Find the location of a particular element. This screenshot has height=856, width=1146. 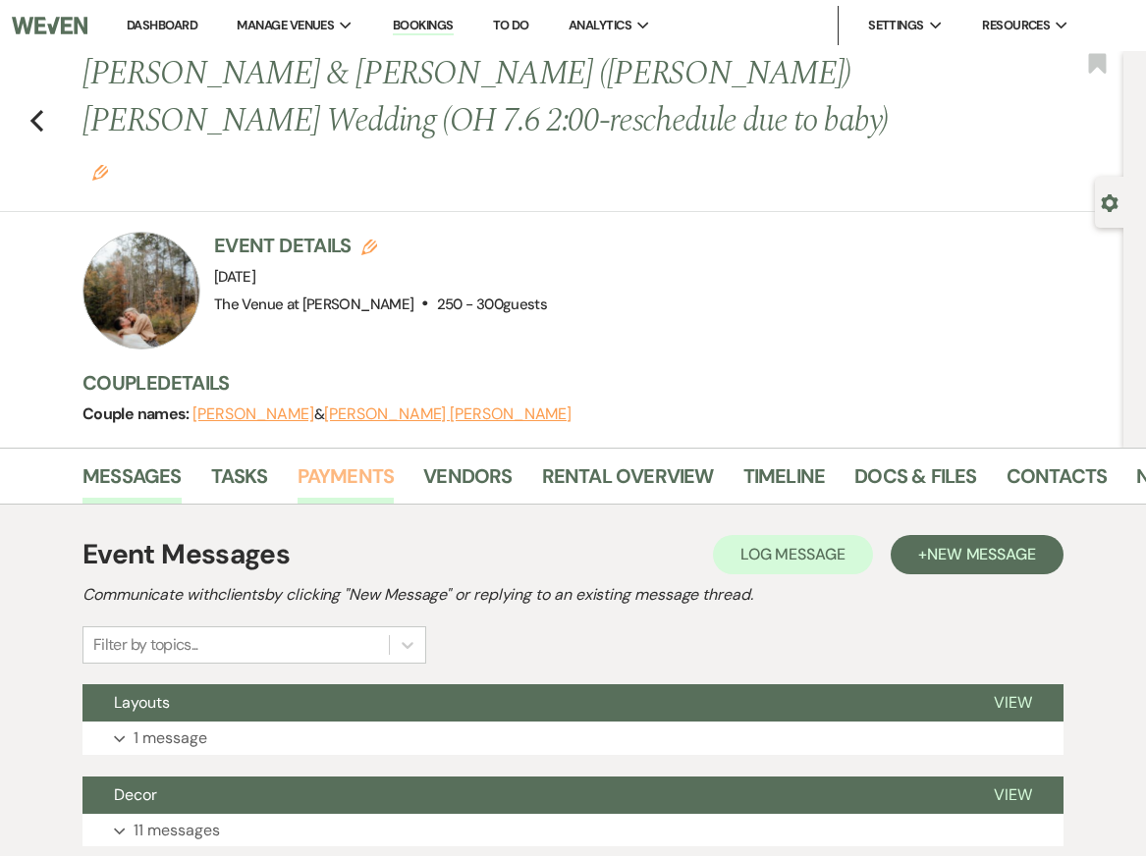

button: Log Message is located at coordinates (792, 555).